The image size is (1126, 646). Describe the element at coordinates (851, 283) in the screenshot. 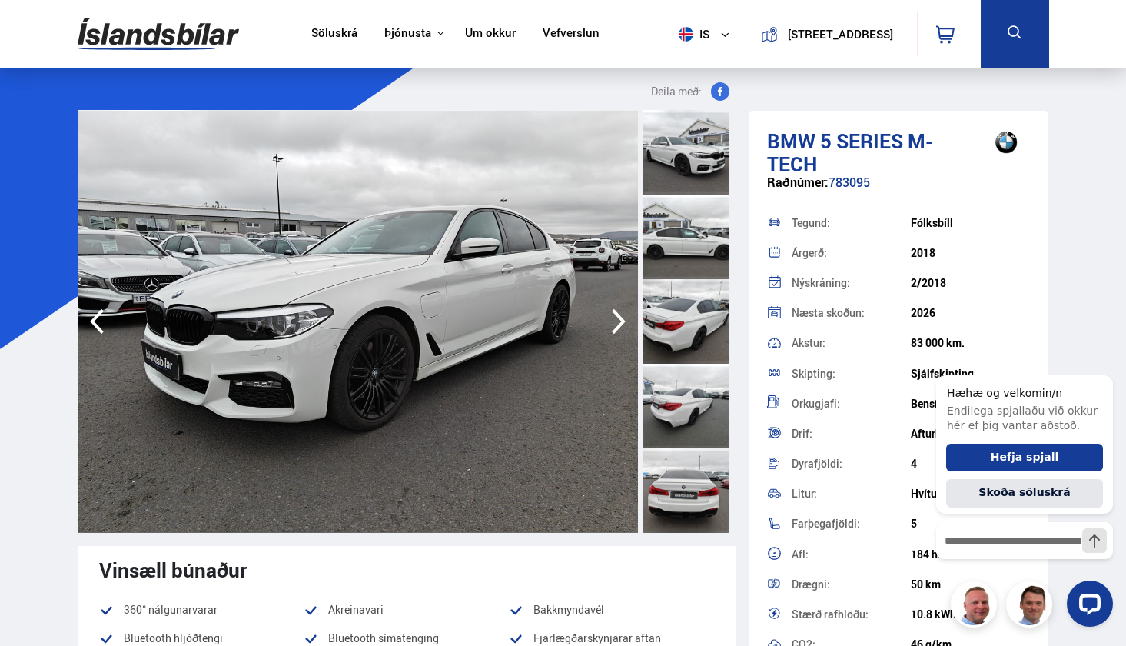

I see `div: Nýskráning:` at that location.